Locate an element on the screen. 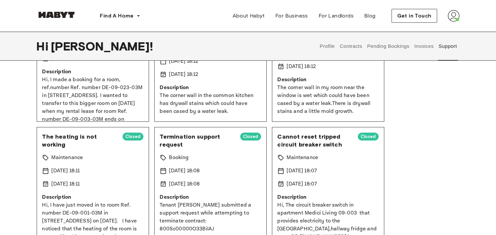 The width and height of the screenshot is (496, 235). span: Termination support request is located at coordinates (197, 141).